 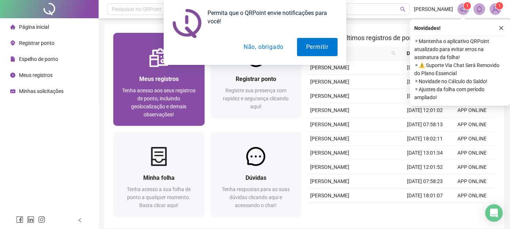 What do you see at coordinates (256, 99) in the screenshot?
I see `span: Registre sua presença com rapidez e segurança clicando aqui!` at bounding box center [256, 99].